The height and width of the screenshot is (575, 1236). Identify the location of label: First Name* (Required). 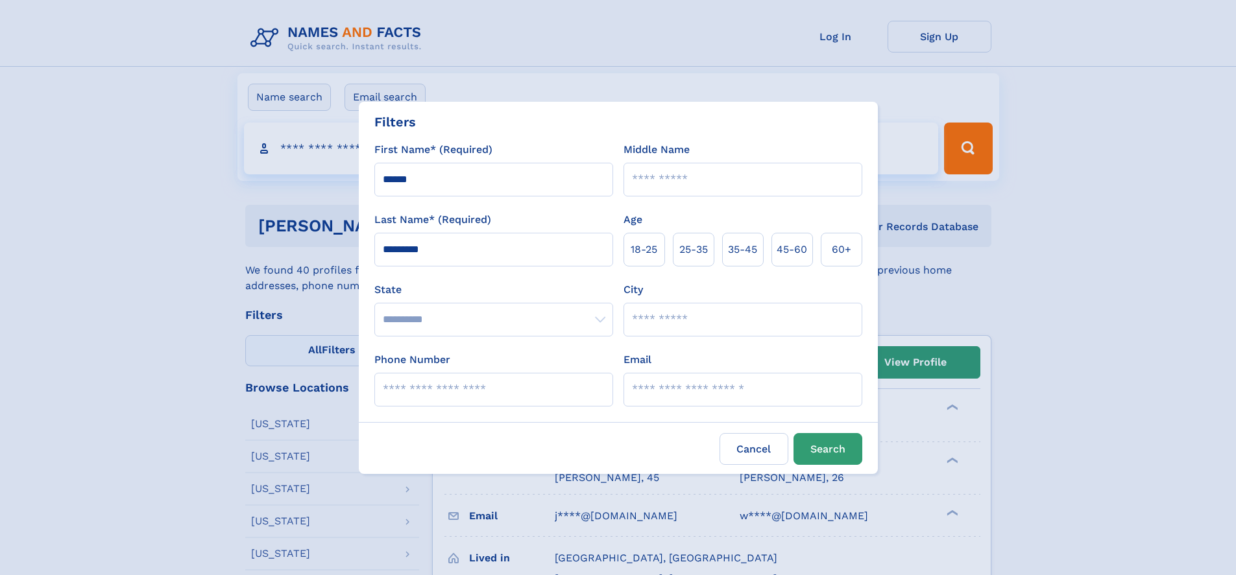
(433, 150).